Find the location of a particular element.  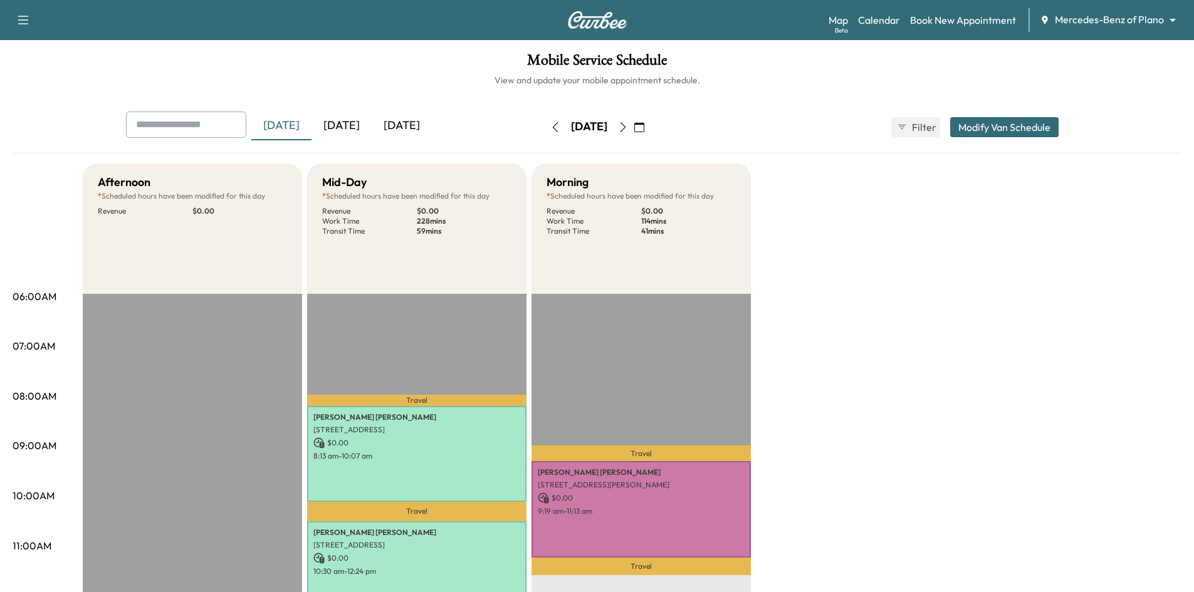

h1: Mobile Service Schedule is located at coordinates (596, 63).